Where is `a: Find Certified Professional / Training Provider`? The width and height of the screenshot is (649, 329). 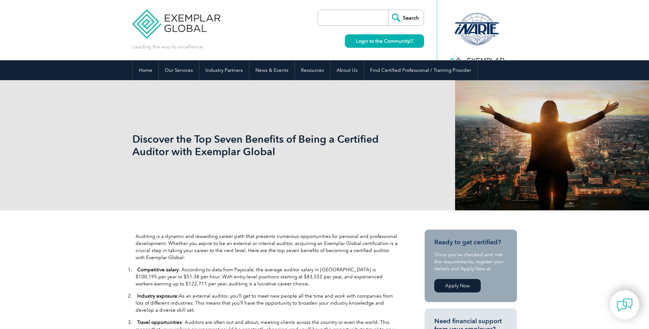
a: Find Certified Professional / Training Provider is located at coordinates (421, 70).